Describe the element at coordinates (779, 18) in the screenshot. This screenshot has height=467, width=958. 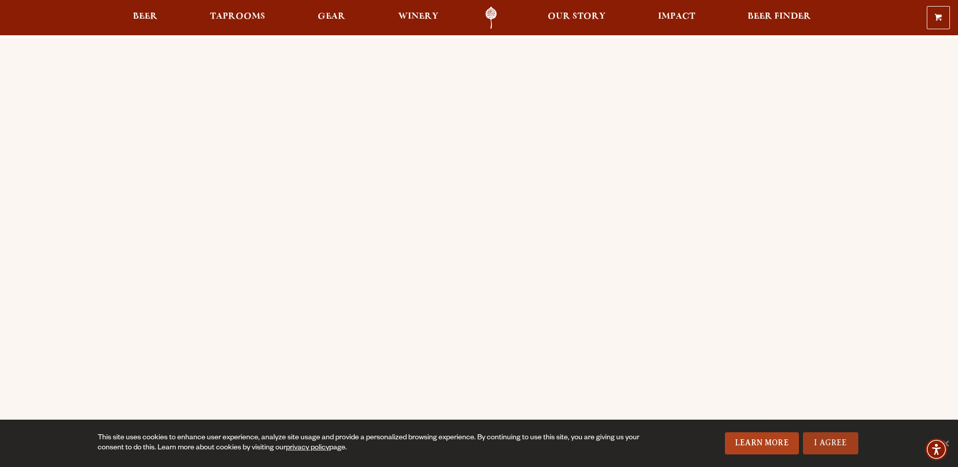
I see `a: Beer Finder` at that location.